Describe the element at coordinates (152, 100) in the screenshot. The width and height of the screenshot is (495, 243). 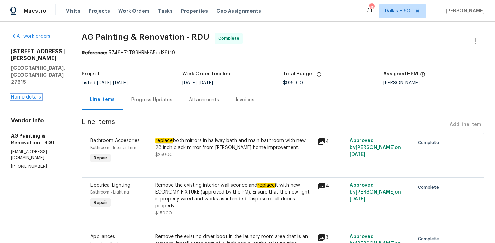
I see `div: Progress Updates` at that location.